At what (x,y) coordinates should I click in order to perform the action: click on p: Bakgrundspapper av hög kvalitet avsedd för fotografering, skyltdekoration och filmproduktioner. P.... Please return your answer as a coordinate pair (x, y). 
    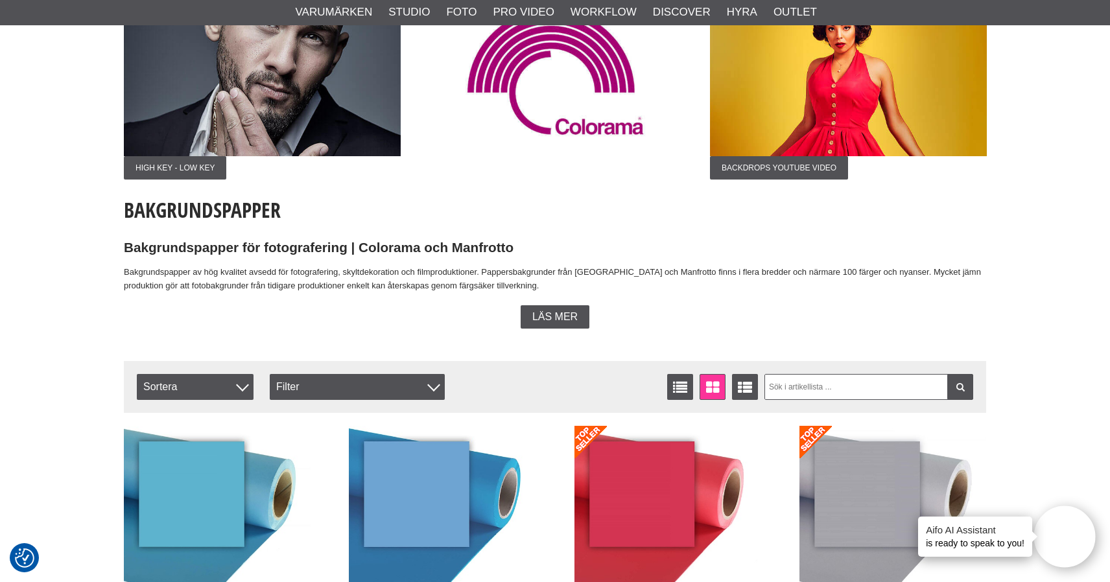
    Looking at the image, I should click on (555, 280).